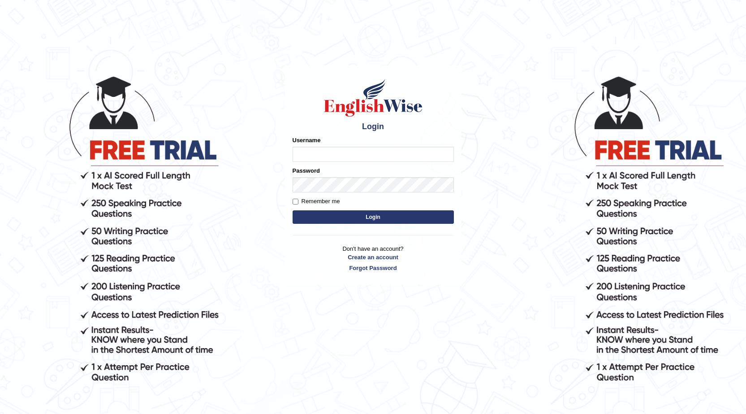  What do you see at coordinates (373, 268) in the screenshot?
I see `a: Forgot Password` at bounding box center [373, 268].